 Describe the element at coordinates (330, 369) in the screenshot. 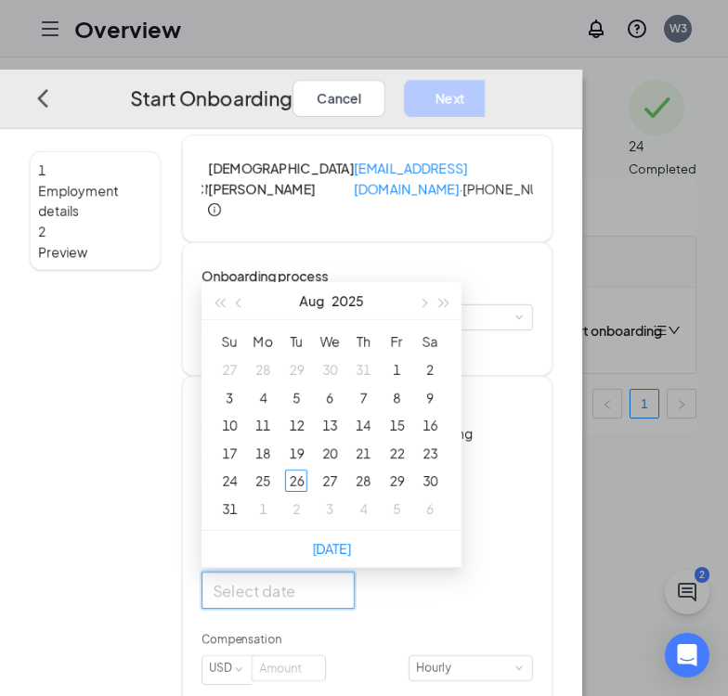

I see `td: 2025-07-30` at that location.